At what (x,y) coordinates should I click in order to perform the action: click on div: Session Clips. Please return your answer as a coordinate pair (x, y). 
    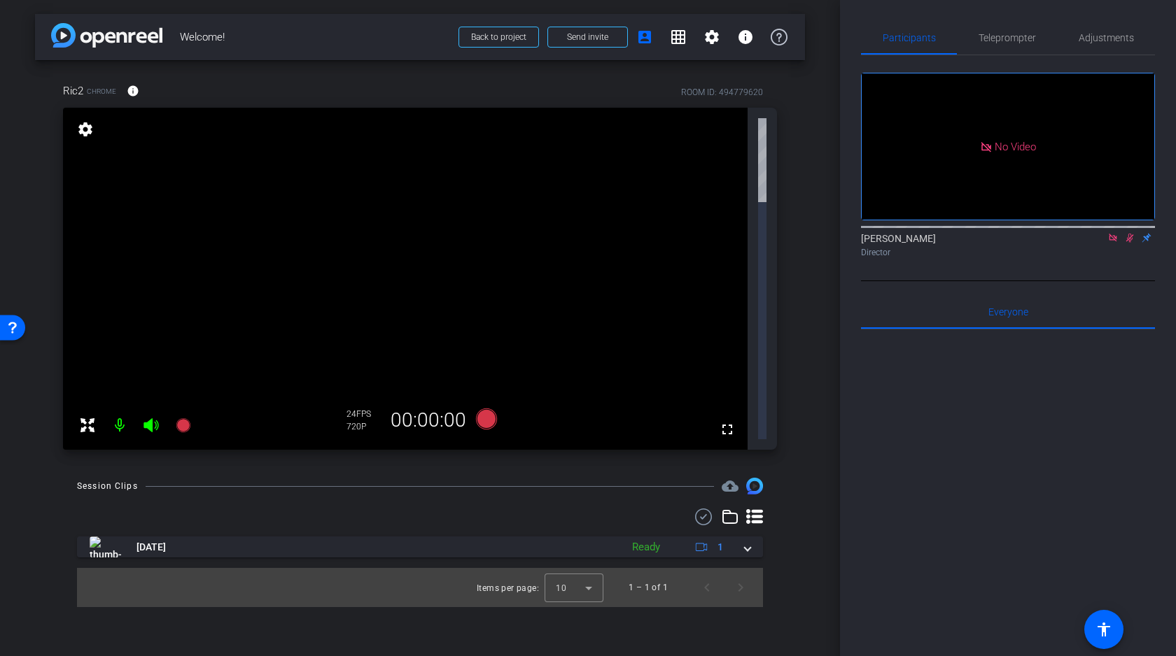
    Looking at the image, I should click on (107, 486).